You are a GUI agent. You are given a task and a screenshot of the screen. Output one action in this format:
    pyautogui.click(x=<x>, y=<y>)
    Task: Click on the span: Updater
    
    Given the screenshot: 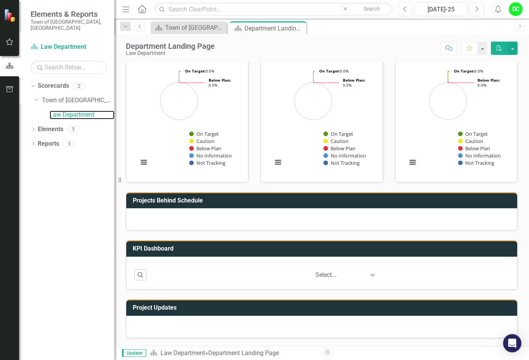 What is the action you would take?
    pyautogui.click(x=134, y=353)
    